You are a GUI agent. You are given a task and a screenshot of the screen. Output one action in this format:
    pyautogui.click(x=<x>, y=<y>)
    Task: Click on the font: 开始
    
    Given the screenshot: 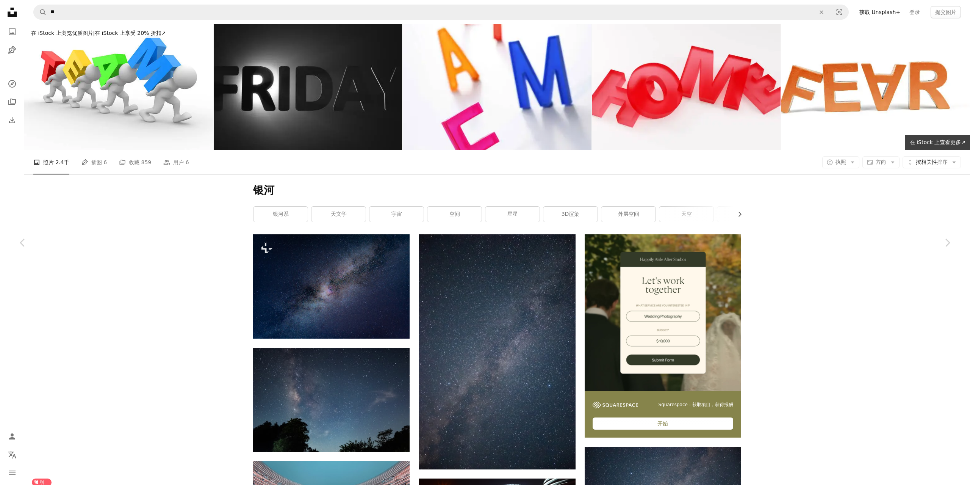 What is the action you would take?
    pyautogui.click(x=663, y=423)
    